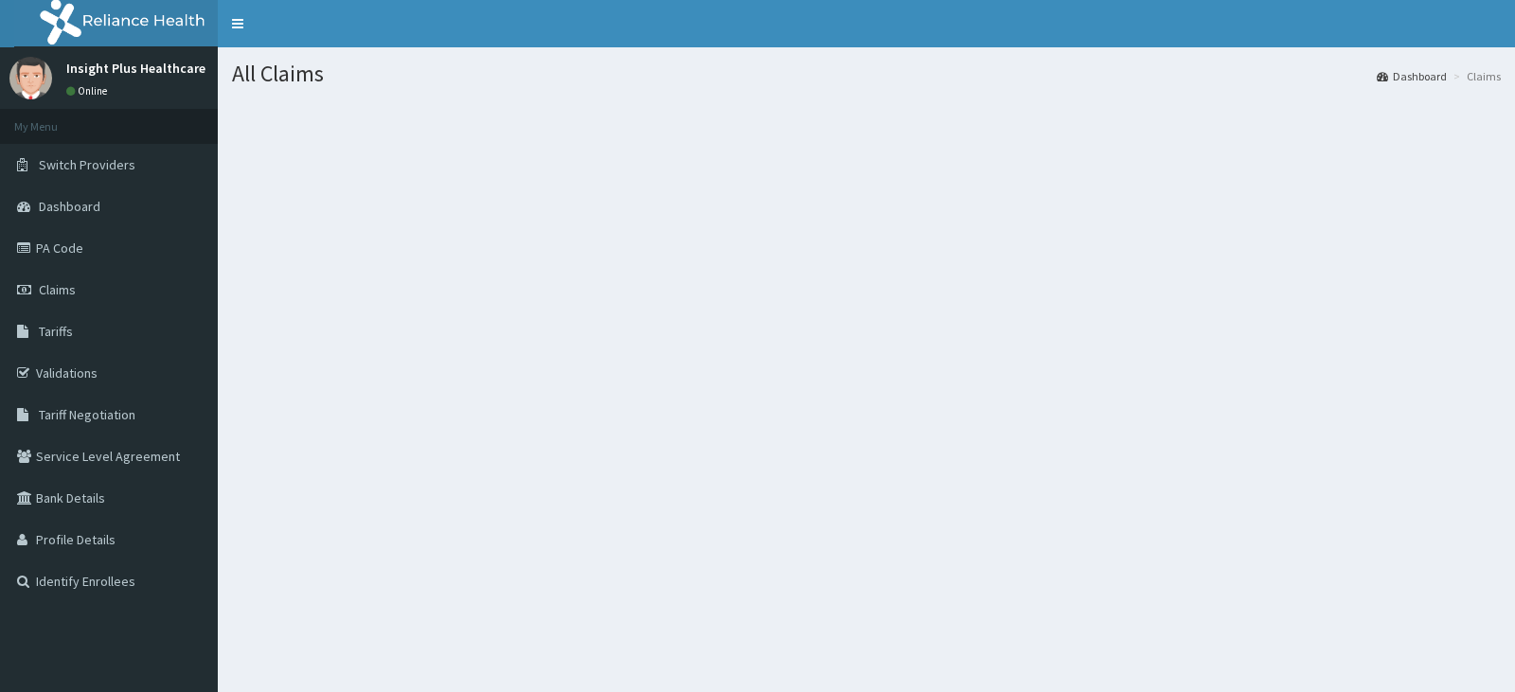 The height and width of the screenshot is (692, 1515). What do you see at coordinates (56, 331) in the screenshot?
I see `span: Tariffs` at bounding box center [56, 331].